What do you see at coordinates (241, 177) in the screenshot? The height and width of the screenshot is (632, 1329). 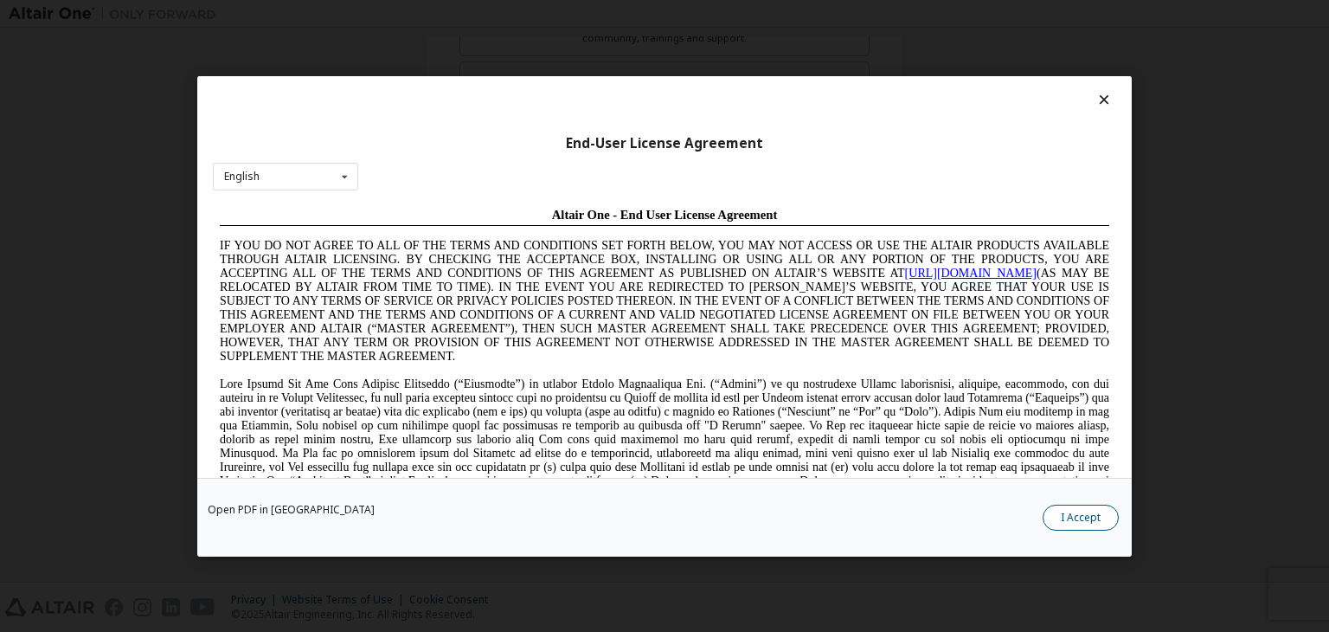 I see `div: English` at bounding box center [241, 177].